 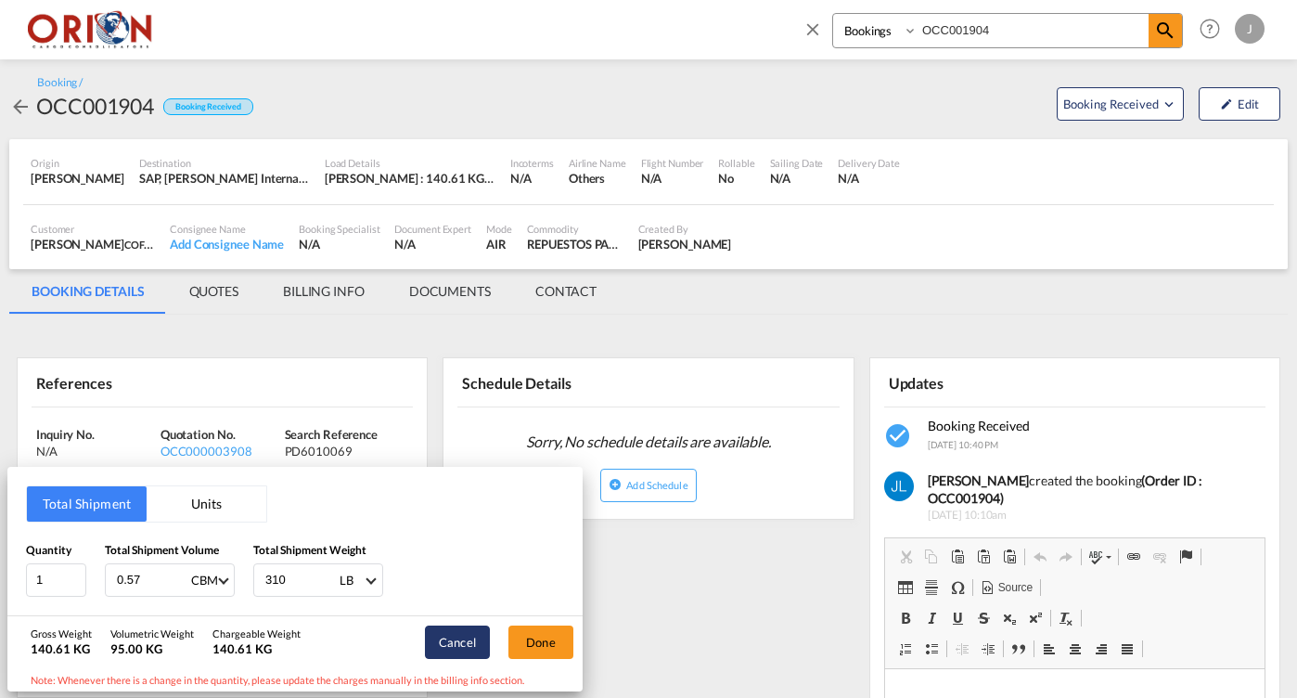 What do you see at coordinates (48, 549) in the screenshot?
I see `span: Quantity` at bounding box center [48, 549].